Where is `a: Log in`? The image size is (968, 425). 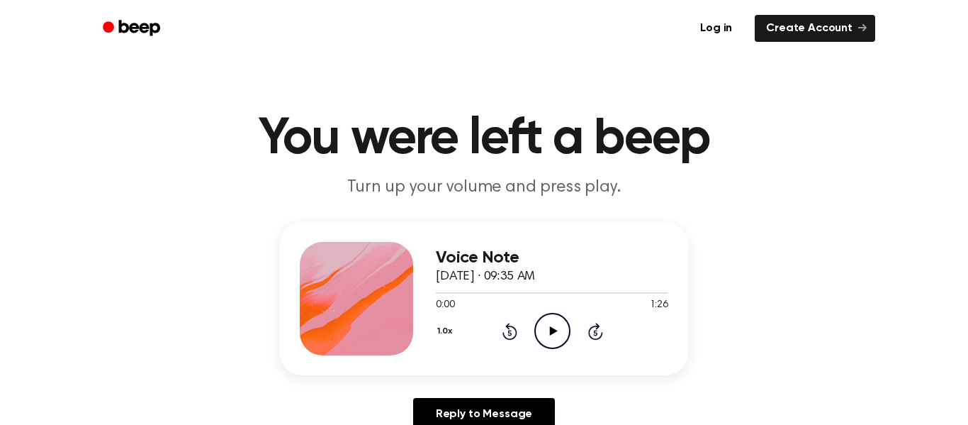 a: Log in is located at coordinates (716, 28).